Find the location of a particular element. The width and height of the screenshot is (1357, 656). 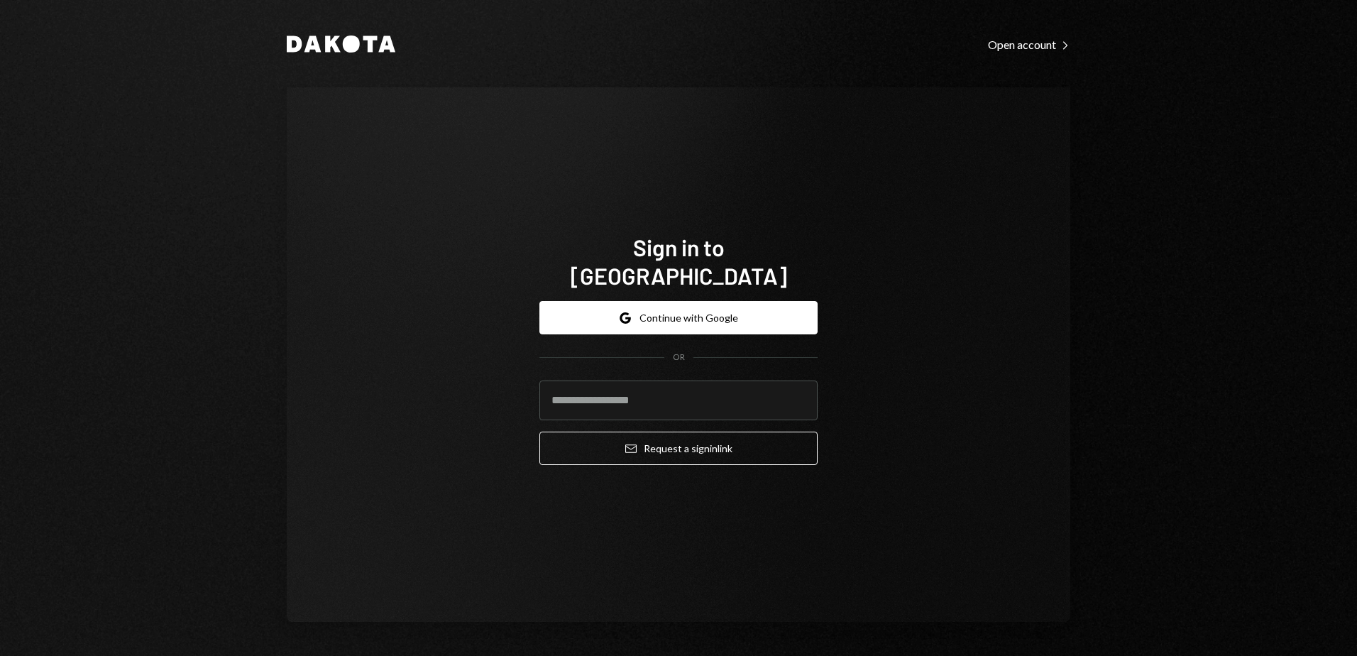

div: OR is located at coordinates (678, 357).